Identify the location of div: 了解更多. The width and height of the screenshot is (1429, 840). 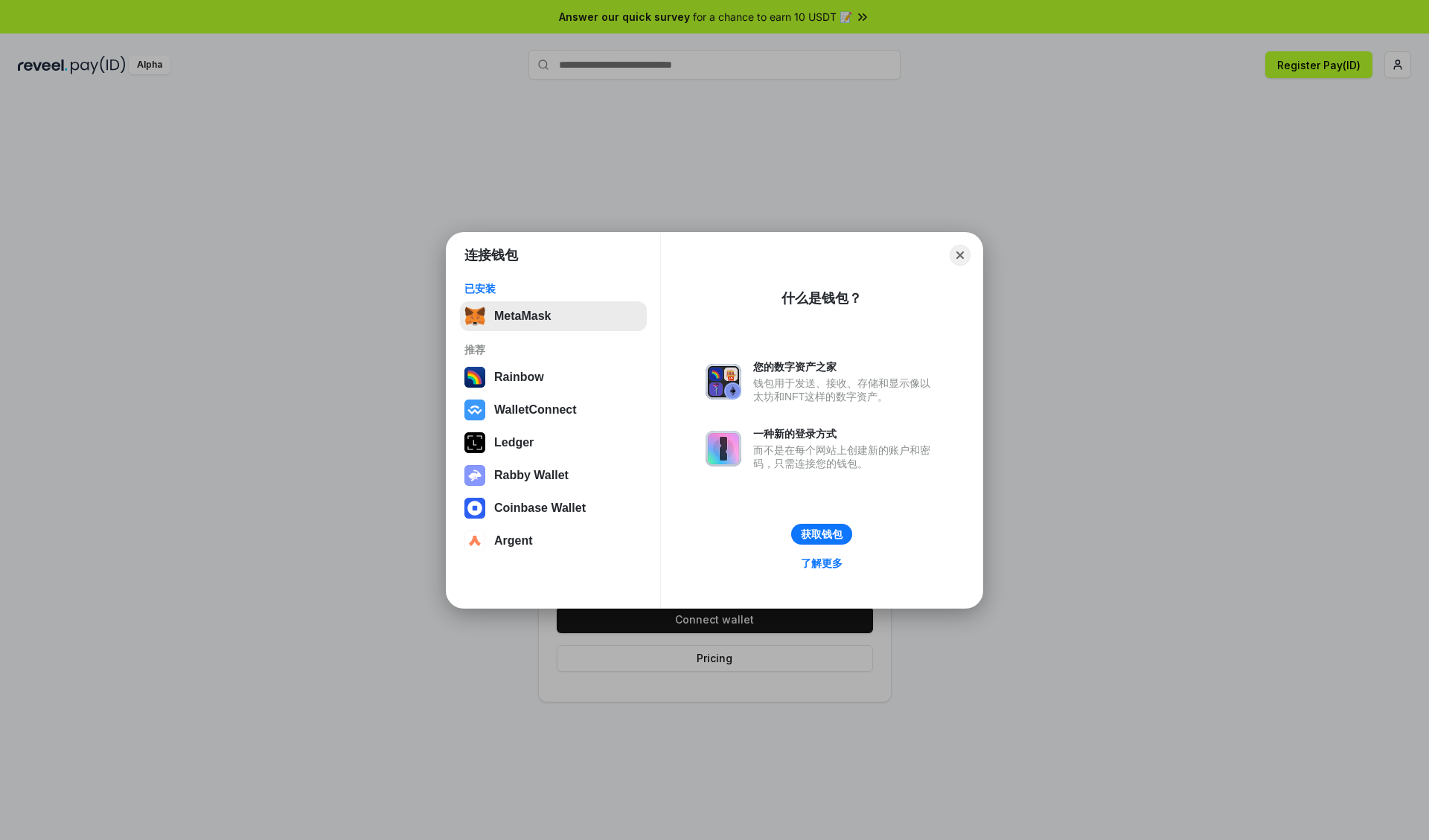
(821, 563).